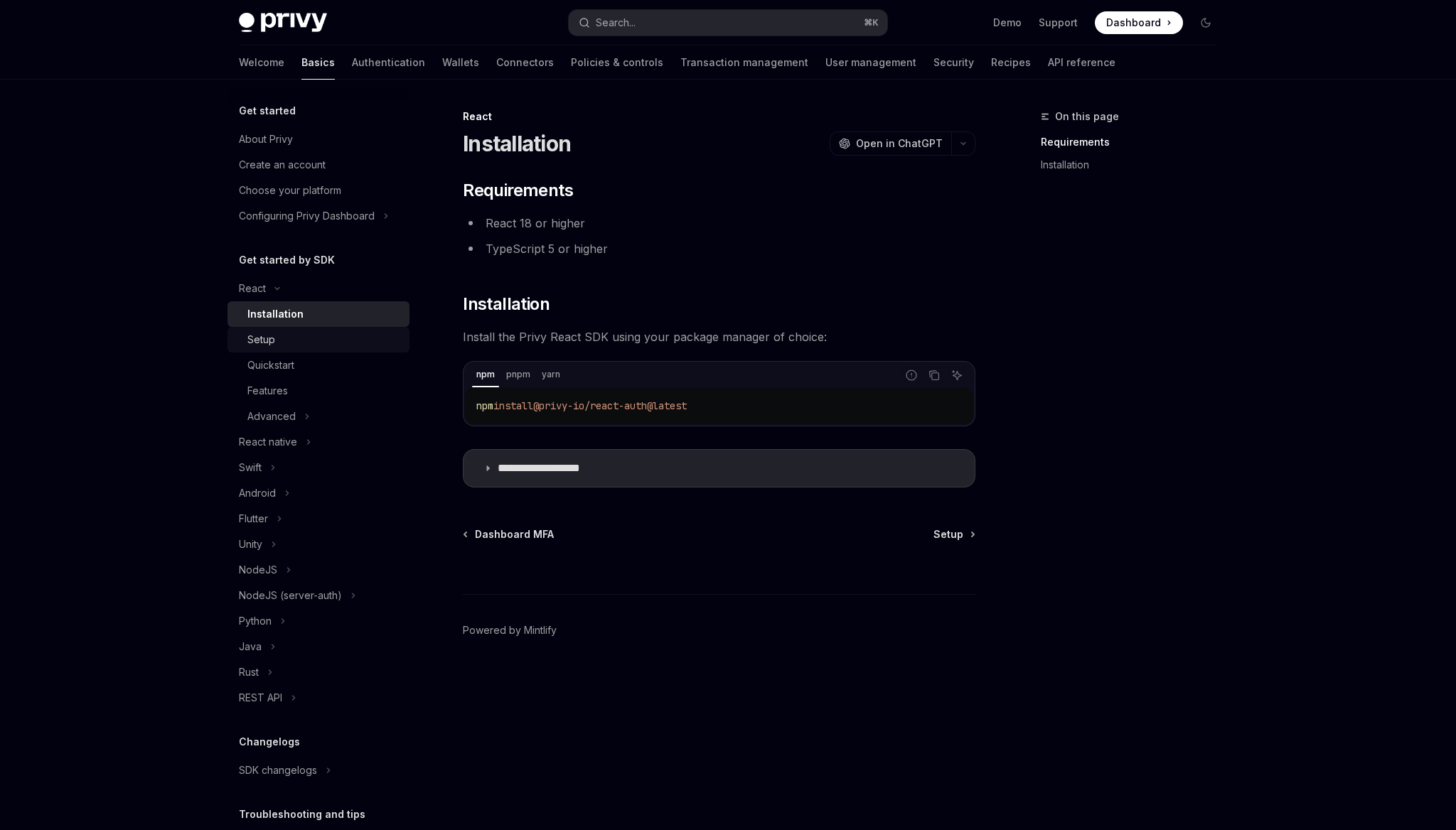  Describe the element at coordinates (485, 406) in the screenshot. I see `span: npm` at that location.